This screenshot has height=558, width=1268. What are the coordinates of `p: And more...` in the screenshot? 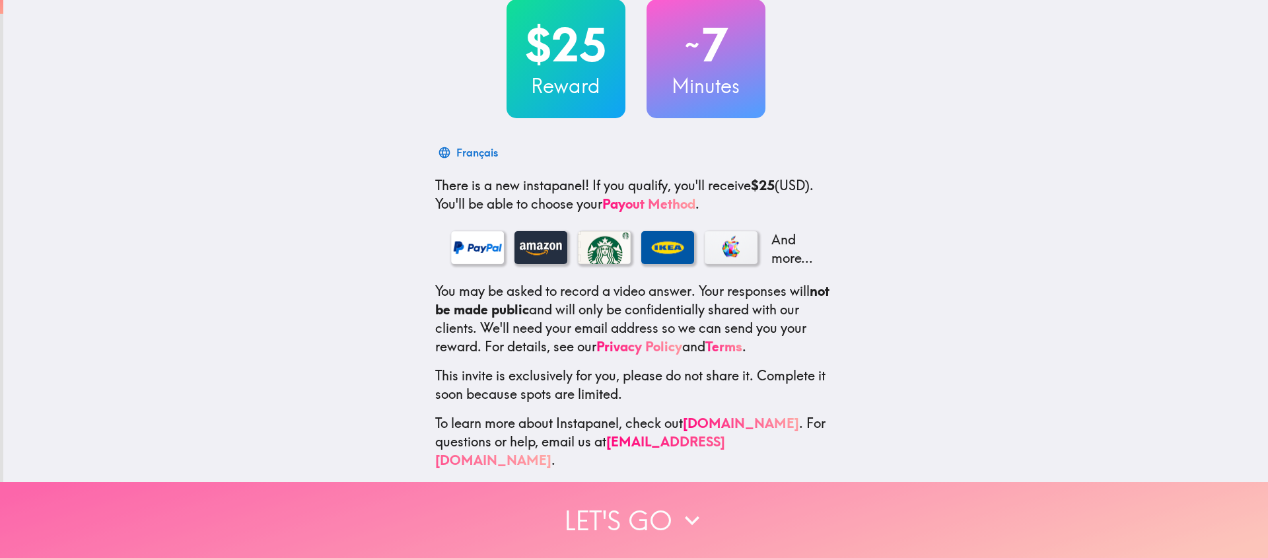 It's located at (794, 249).